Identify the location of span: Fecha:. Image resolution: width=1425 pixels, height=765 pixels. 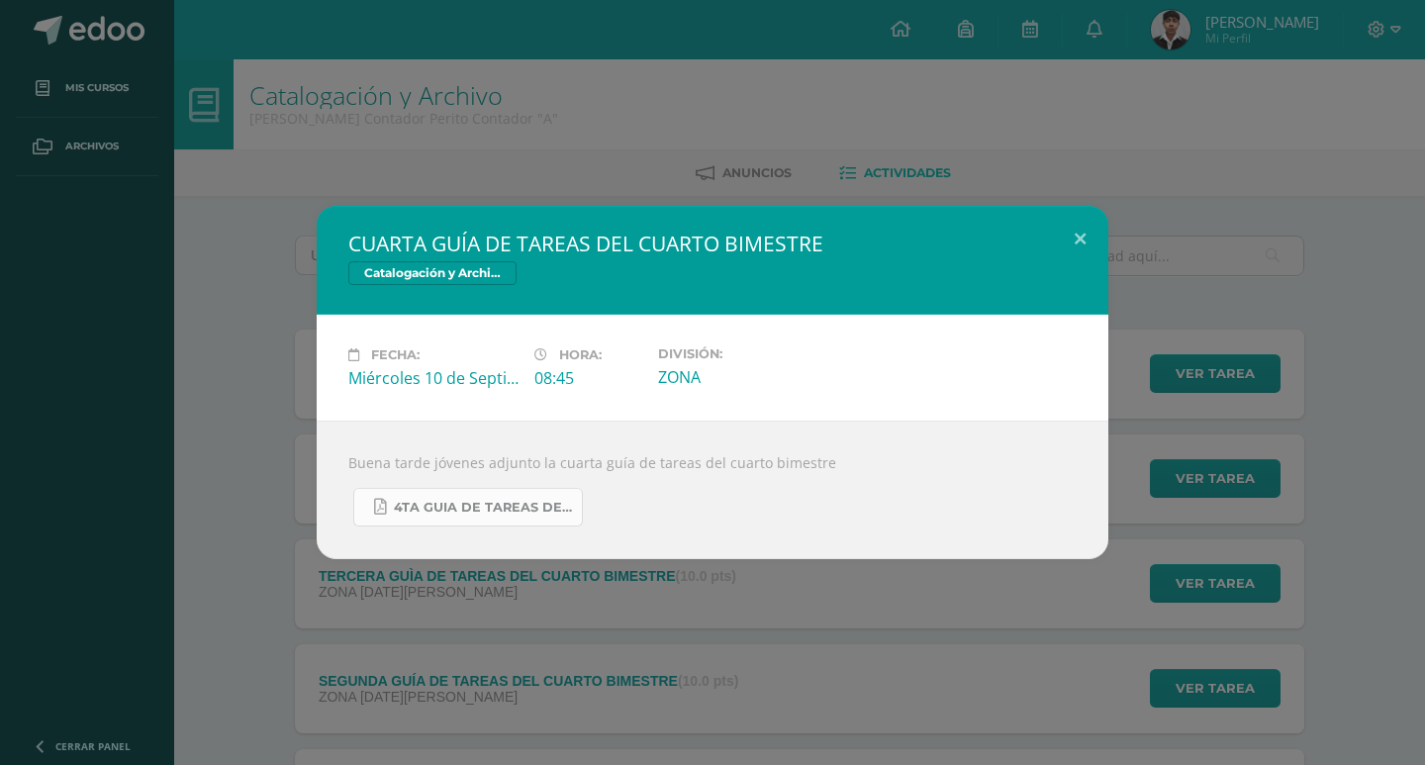
(395, 354).